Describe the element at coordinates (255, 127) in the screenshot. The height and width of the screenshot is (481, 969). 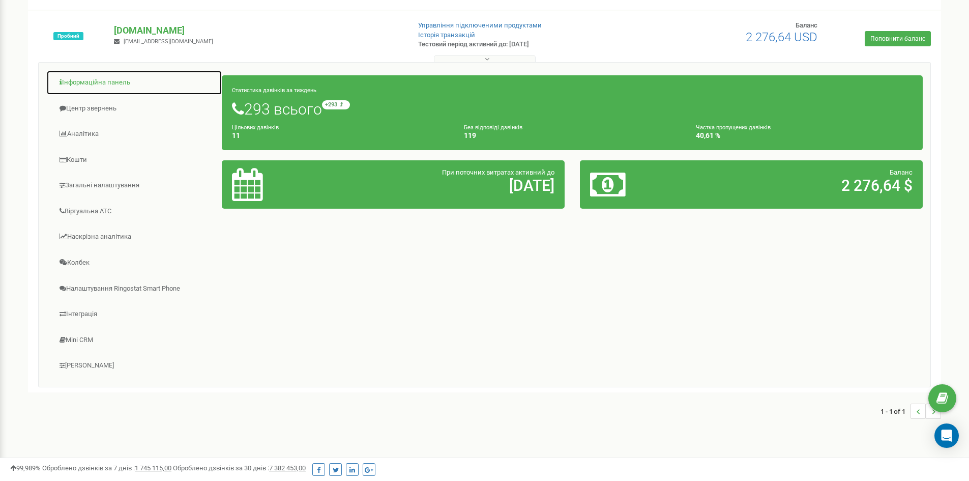
I see `small: Цільових дзвінків` at that location.